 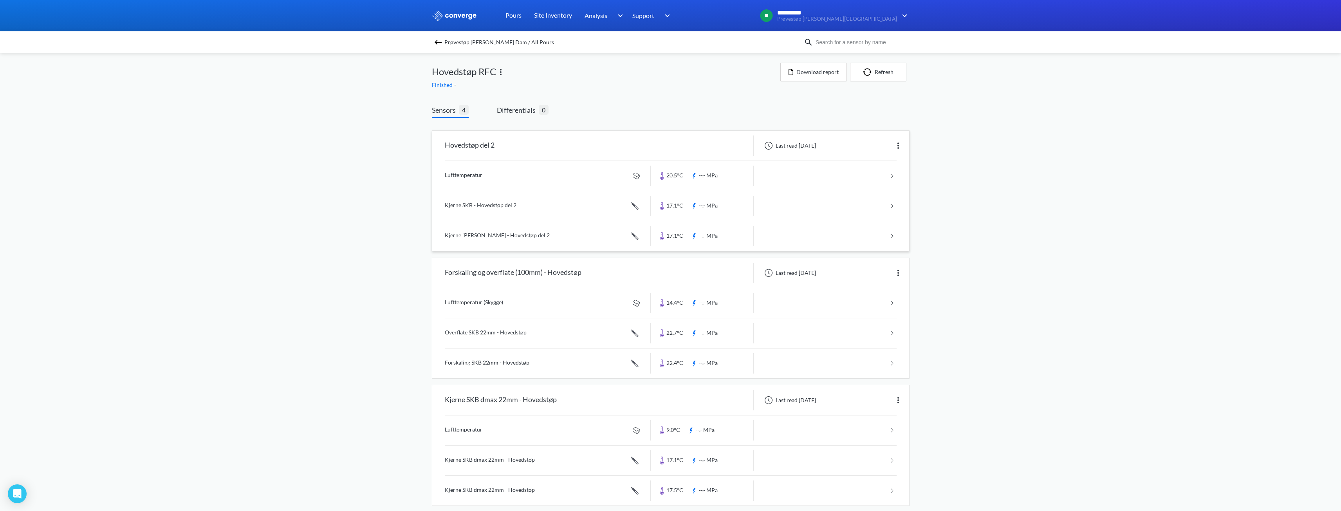 I want to click on div: Kjerne SKB dmax 22mm - Hovedstøp, so click(x=501, y=400).